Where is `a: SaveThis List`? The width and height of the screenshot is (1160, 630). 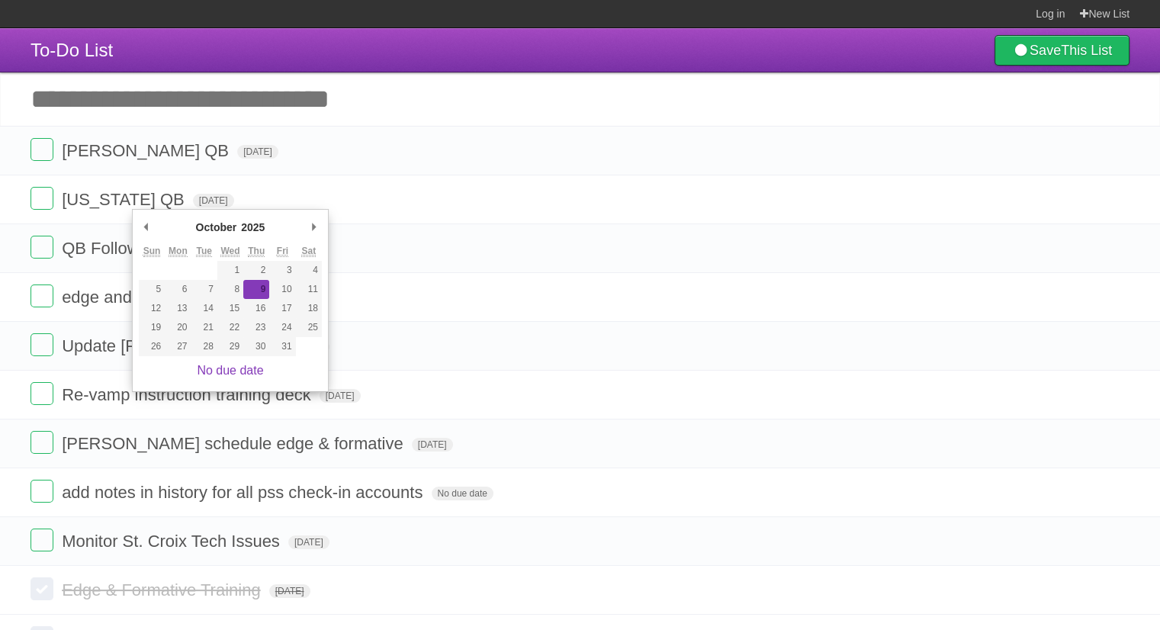
a: SaveThis List is located at coordinates (1061, 50).